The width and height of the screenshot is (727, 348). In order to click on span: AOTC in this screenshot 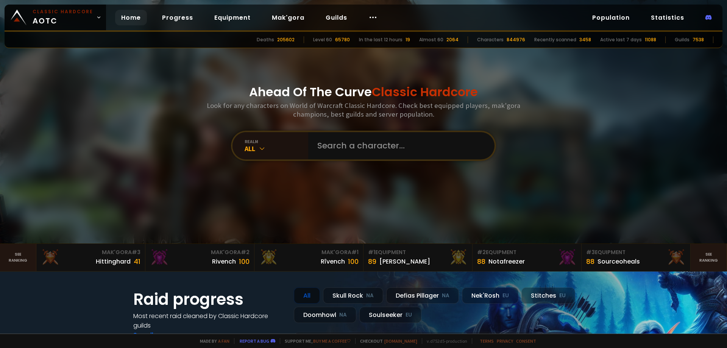, I will do `click(63, 17)`.